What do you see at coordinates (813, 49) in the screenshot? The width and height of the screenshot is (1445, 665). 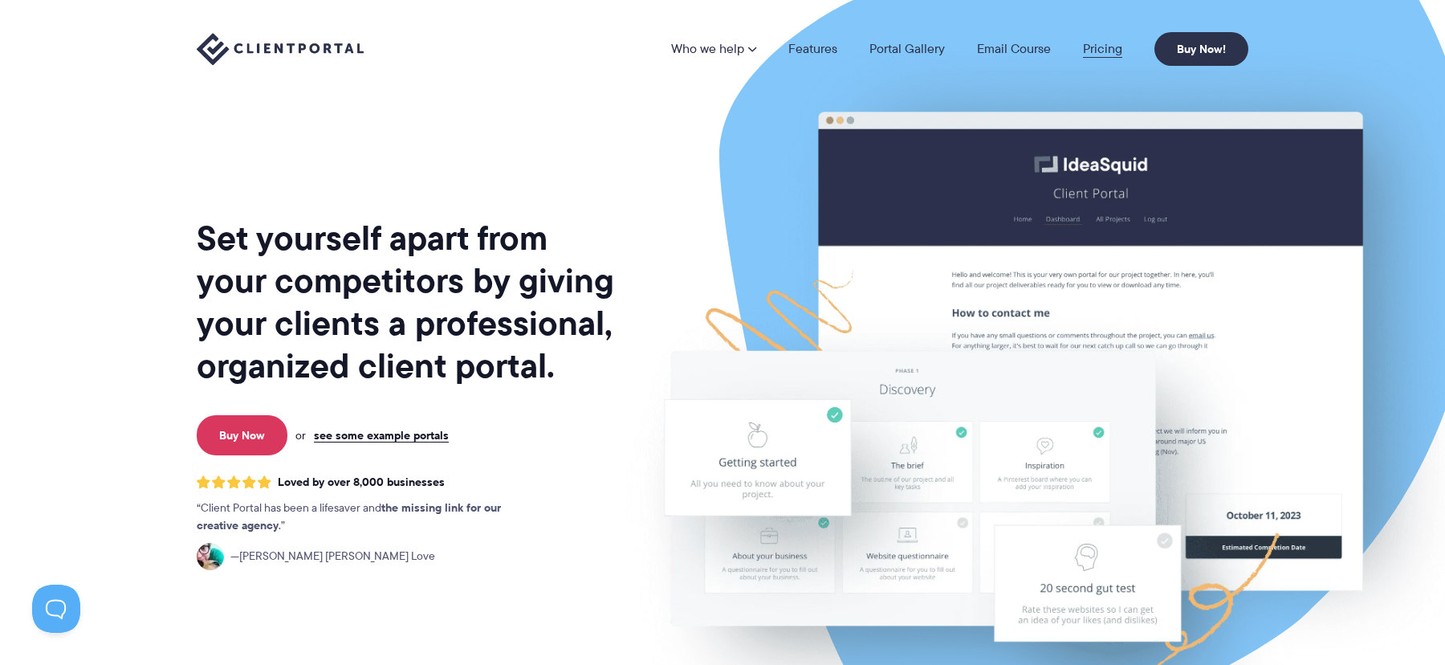 I see `a: Features` at bounding box center [813, 49].